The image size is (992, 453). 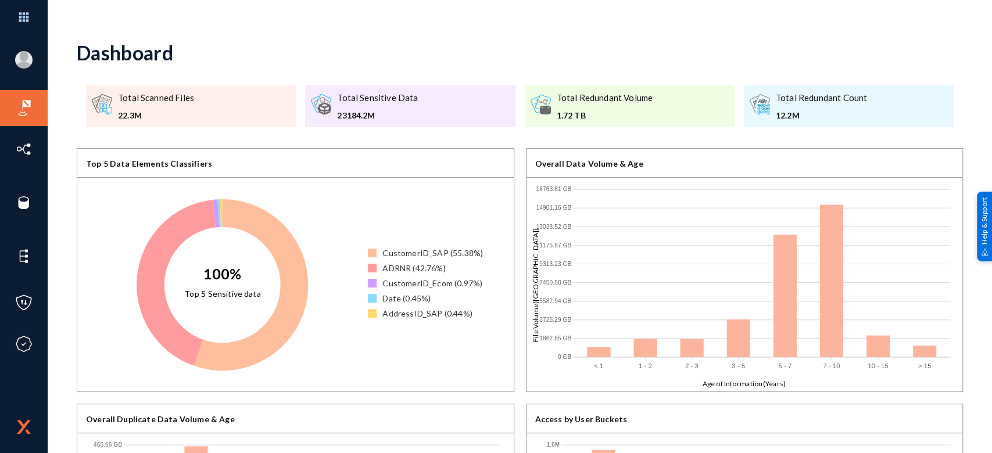 What do you see at coordinates (605, 98) in the screenshot?
I see `div: Total Redundant Volume` at bounding box center [605, 98].